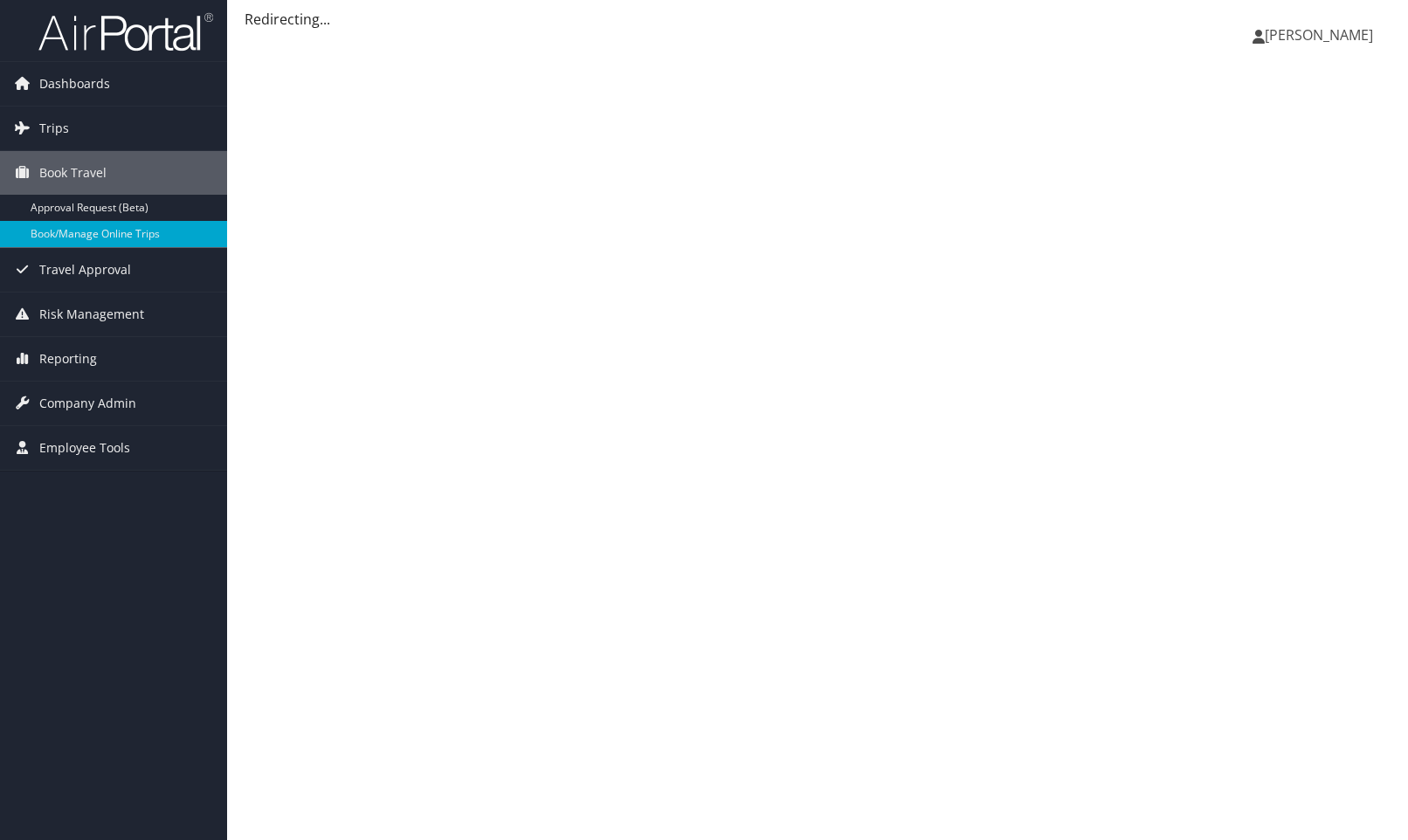 This screenshot has width=1408, height=840. Describe the element at coordinates (92, 314) in the screenshot. I see `span: Risk Management` at that location.